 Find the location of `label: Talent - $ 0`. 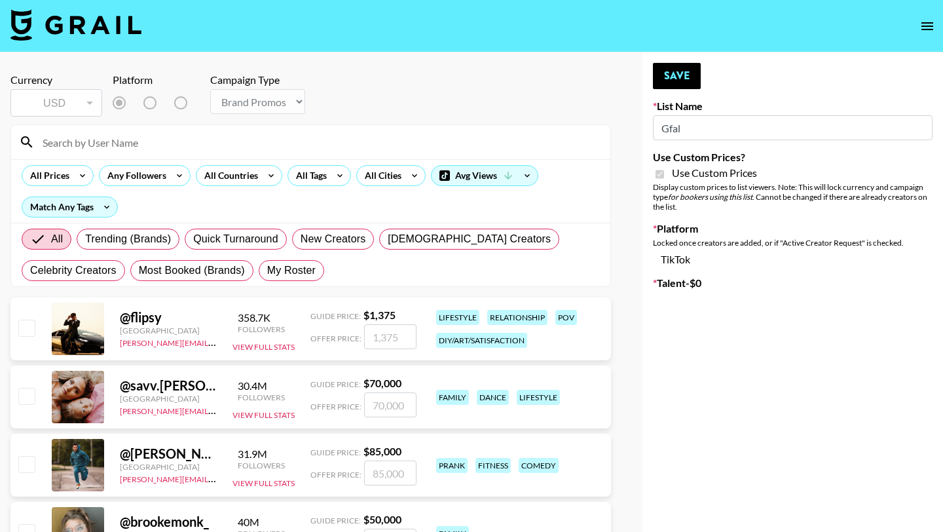

label: Talent - $ 0 is located at coordinates (792, 291).